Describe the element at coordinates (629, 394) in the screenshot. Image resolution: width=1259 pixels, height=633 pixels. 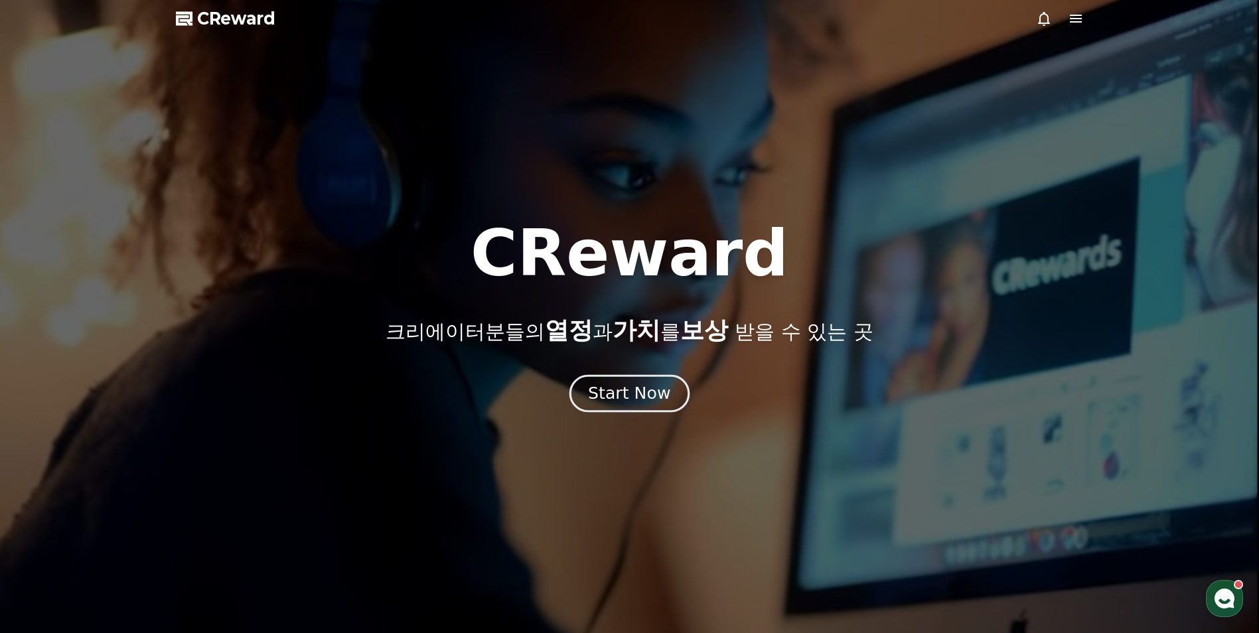
I see `div: Start Now` at that location.